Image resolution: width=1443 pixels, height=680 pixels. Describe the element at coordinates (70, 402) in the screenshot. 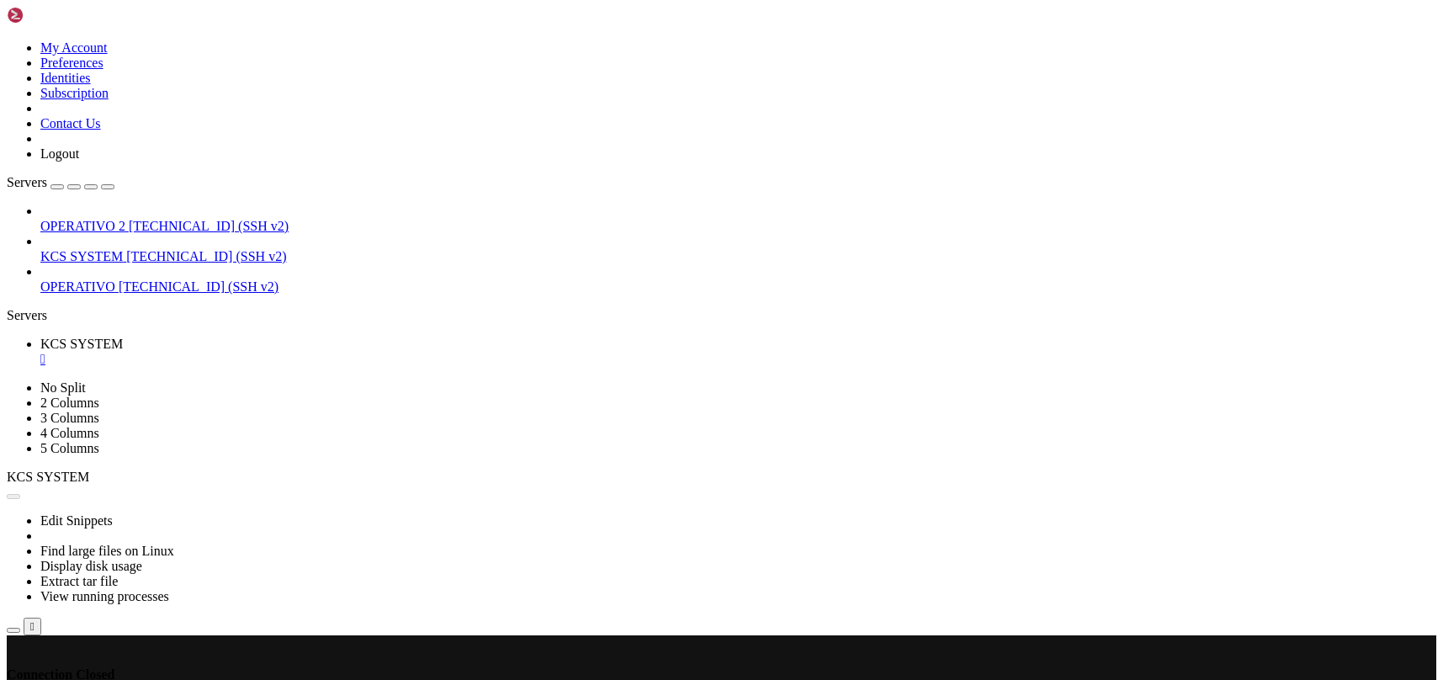

I see `a: 2 Columns` at that location.